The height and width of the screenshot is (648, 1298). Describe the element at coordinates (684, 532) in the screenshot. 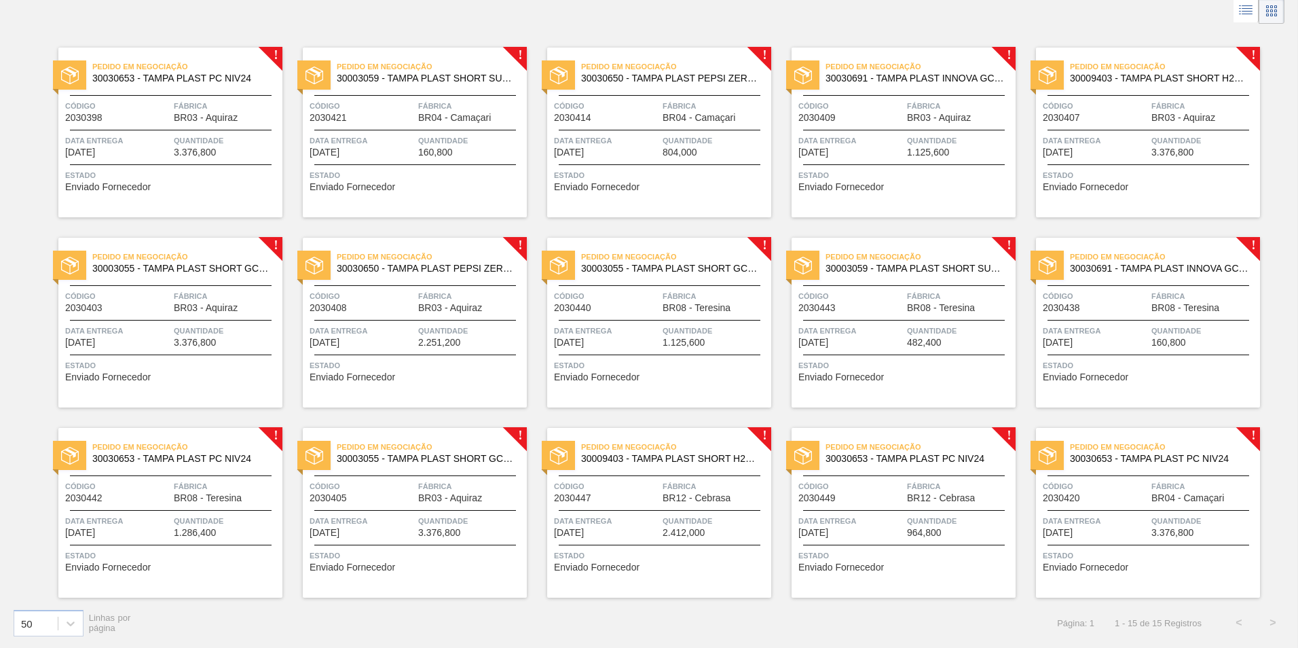

I see `span: 2.412,000` at that location.